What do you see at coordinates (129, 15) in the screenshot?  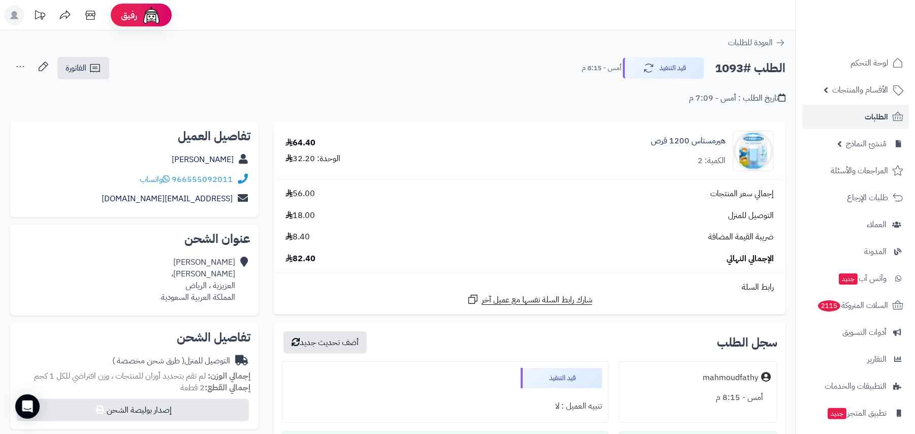 I see `span: رفيق` at bounding box center [129, 15].